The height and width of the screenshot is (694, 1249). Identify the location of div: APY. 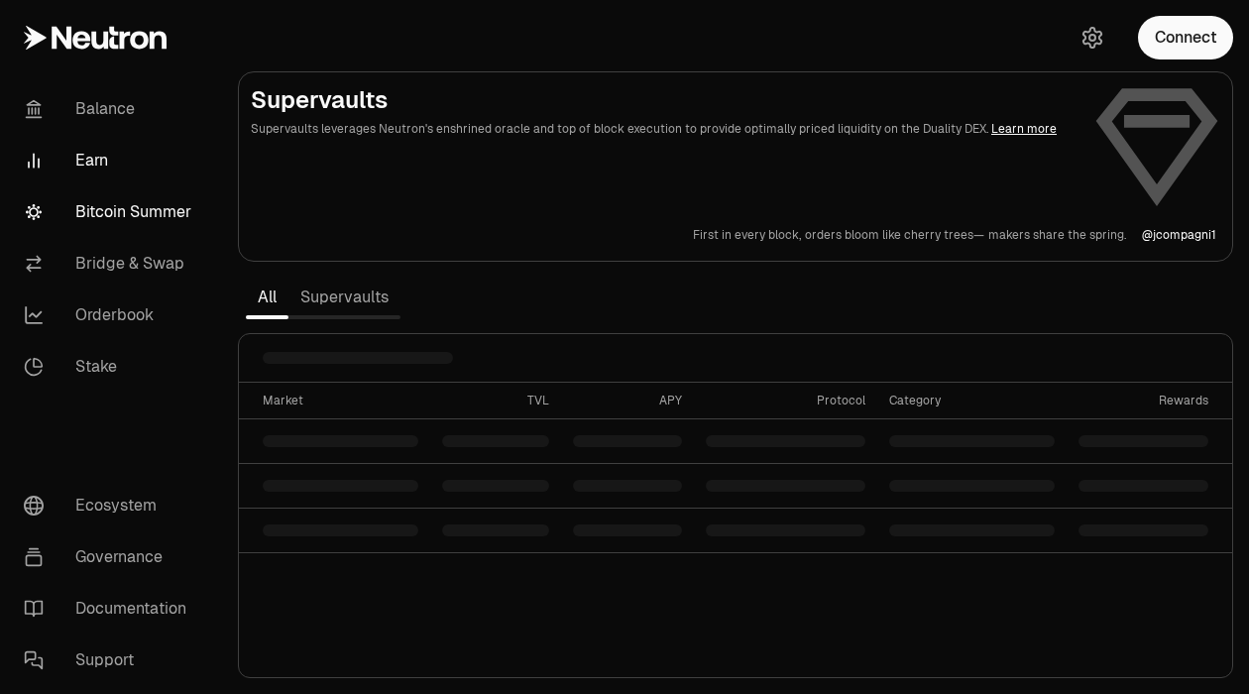
(627, 400).